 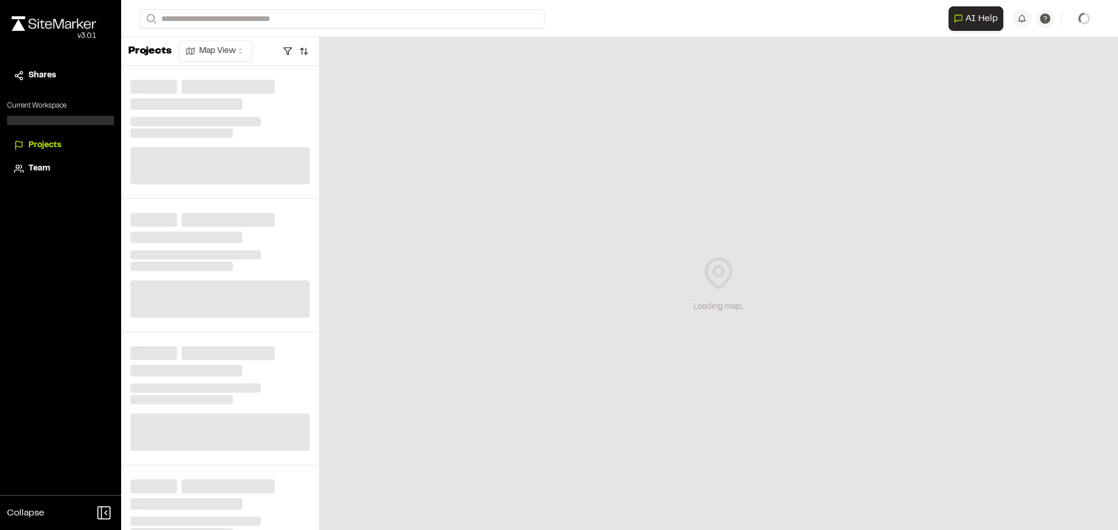 I want to click on div: Oh geez...please don't..., so click(x=54, y=36).